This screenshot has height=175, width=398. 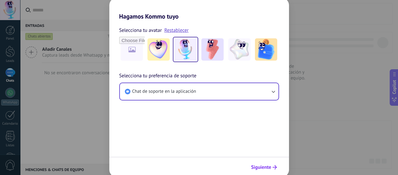 What do you see at coordinates (141, 30) in the screenshot?
I see `span: Selecciona tu avatar` at bounding box center [141, 30].